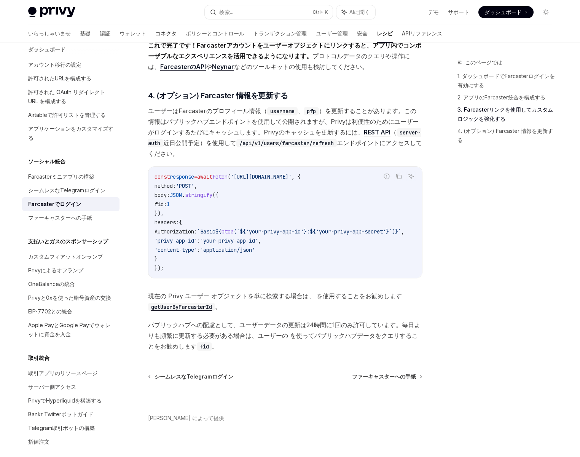 The image size is (580, 457). Describe the element at coordinates (205, 177) in the screenshot. I see `span: await` at that location.